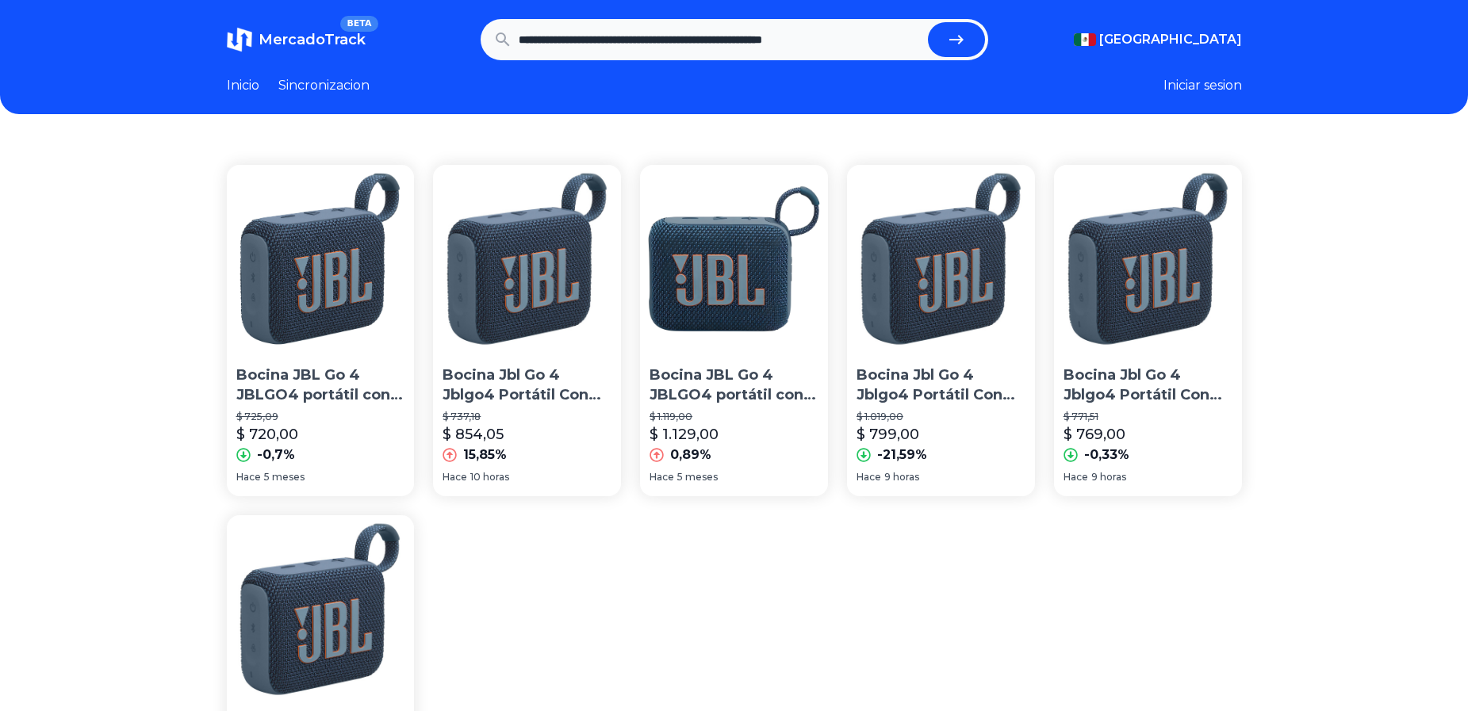 Image resolution: width=1468 pixels, height=711 pixels. What do you see at coordinates (527, 417) in the screenshot?
I see `p: $ 737,18` at bounding box center [527, 417].